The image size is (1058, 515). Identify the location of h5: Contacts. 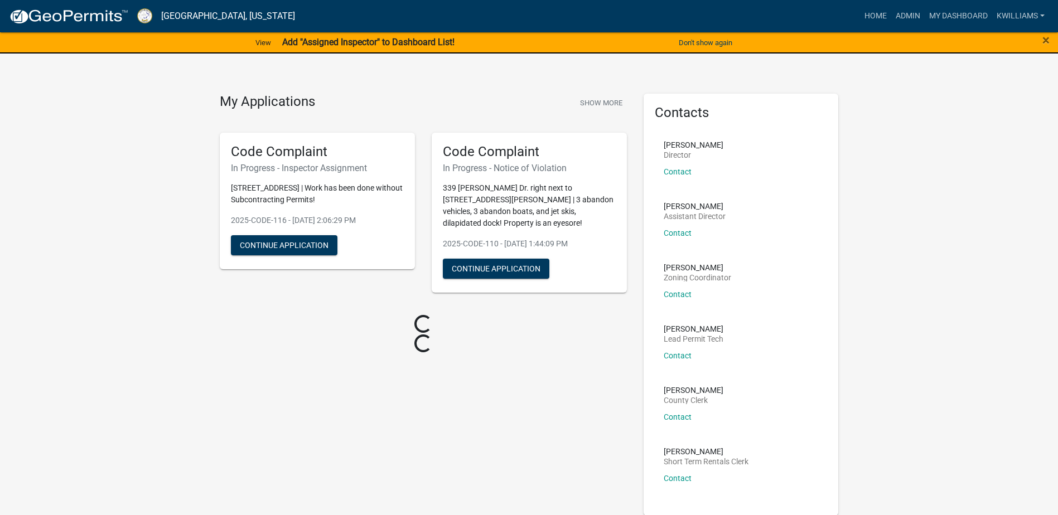
(741, 113).